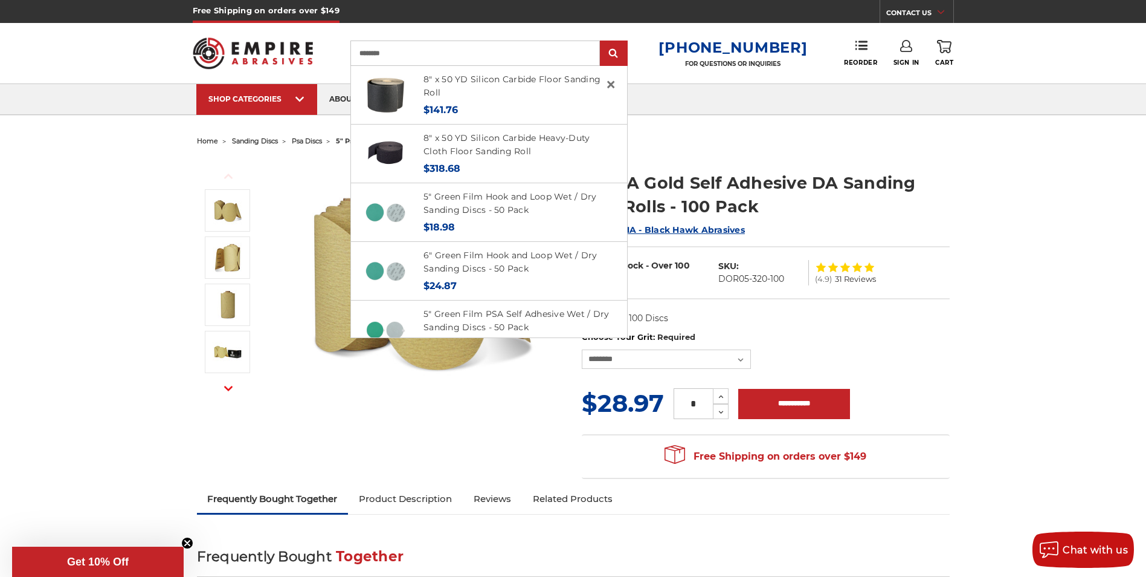  Describe the element at coordinates (516, 320) in the screenshot. I see `a: 5" Green Film PSA Self Adhesive Wet / Dry Sanding Discs - 50 Pack` at that location.